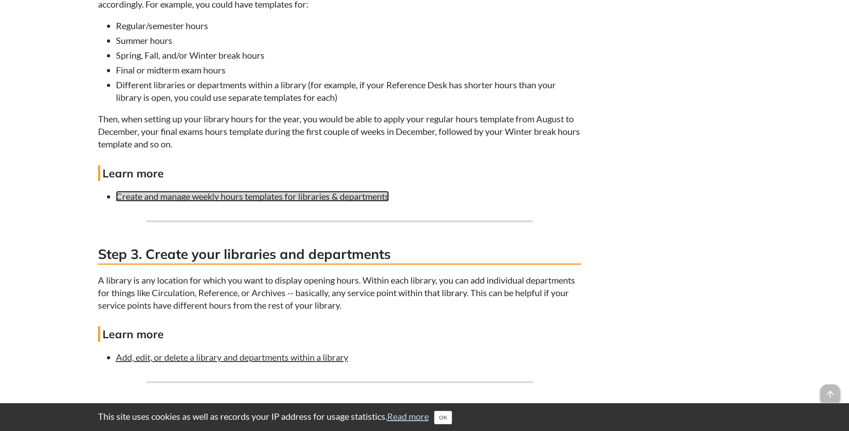  What do you see at coordinates (408, 416) in the screenshot?
I see `a: Read more` at bounding box center [408, 416].